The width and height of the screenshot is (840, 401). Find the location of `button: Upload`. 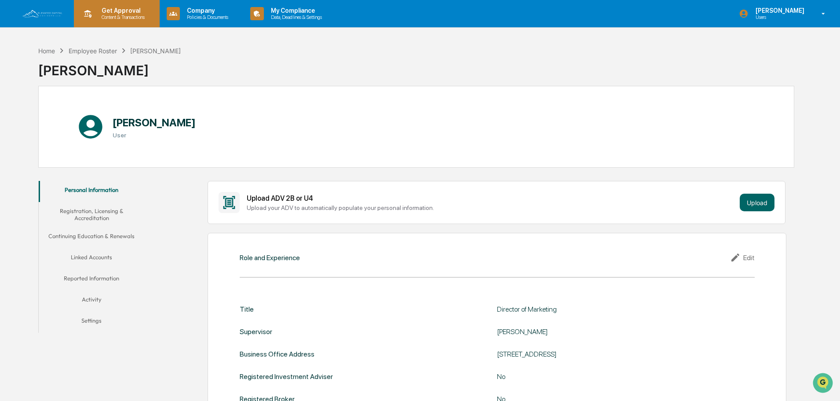

button: Upload is located at coordinates (757, 202).